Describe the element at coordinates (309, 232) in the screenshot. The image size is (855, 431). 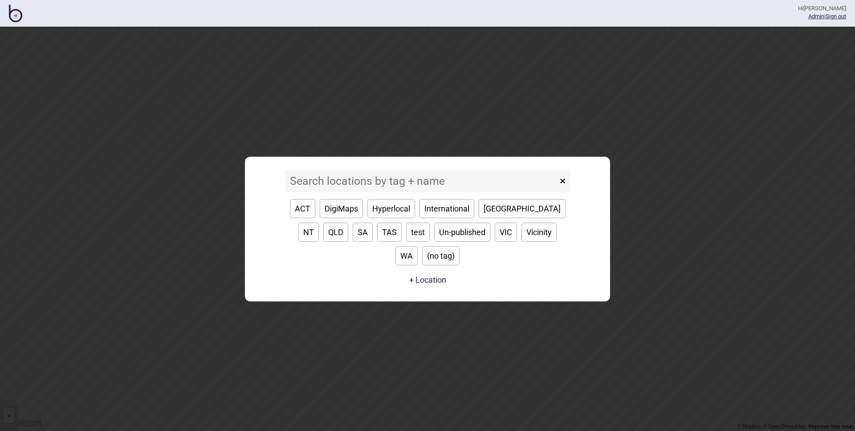
I see `button: NT` at that location.